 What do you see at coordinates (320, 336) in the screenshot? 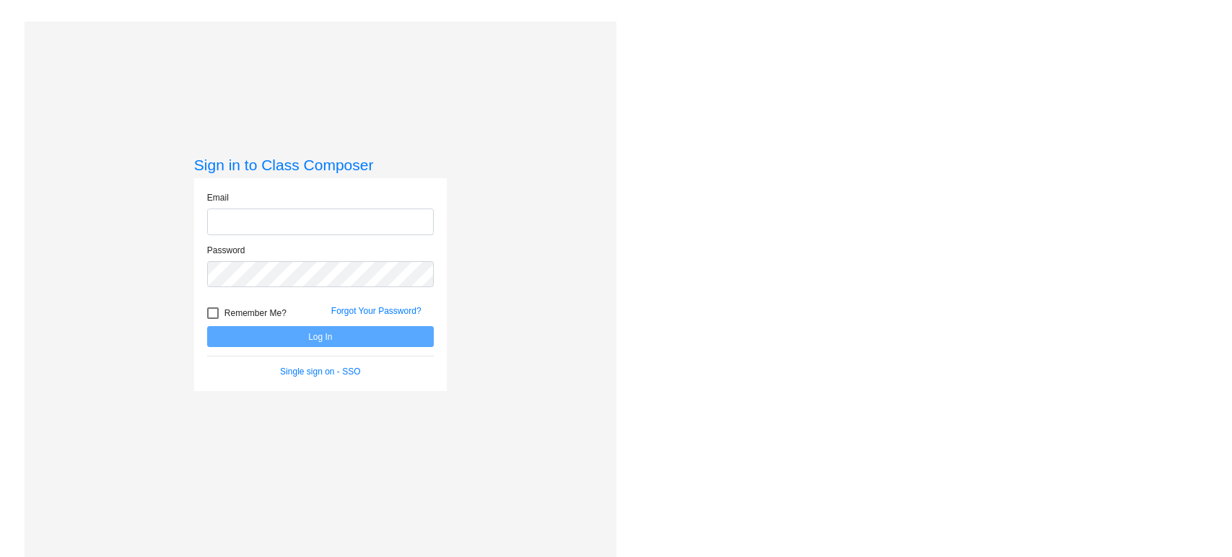
I see `button: Log In` at bounding box center [320, 336].